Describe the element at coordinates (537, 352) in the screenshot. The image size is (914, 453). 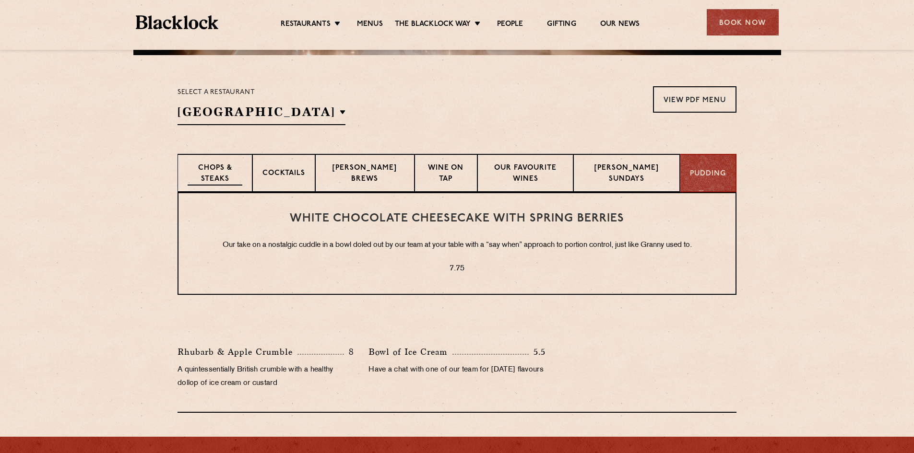
I see `p: 5.5` at that location.